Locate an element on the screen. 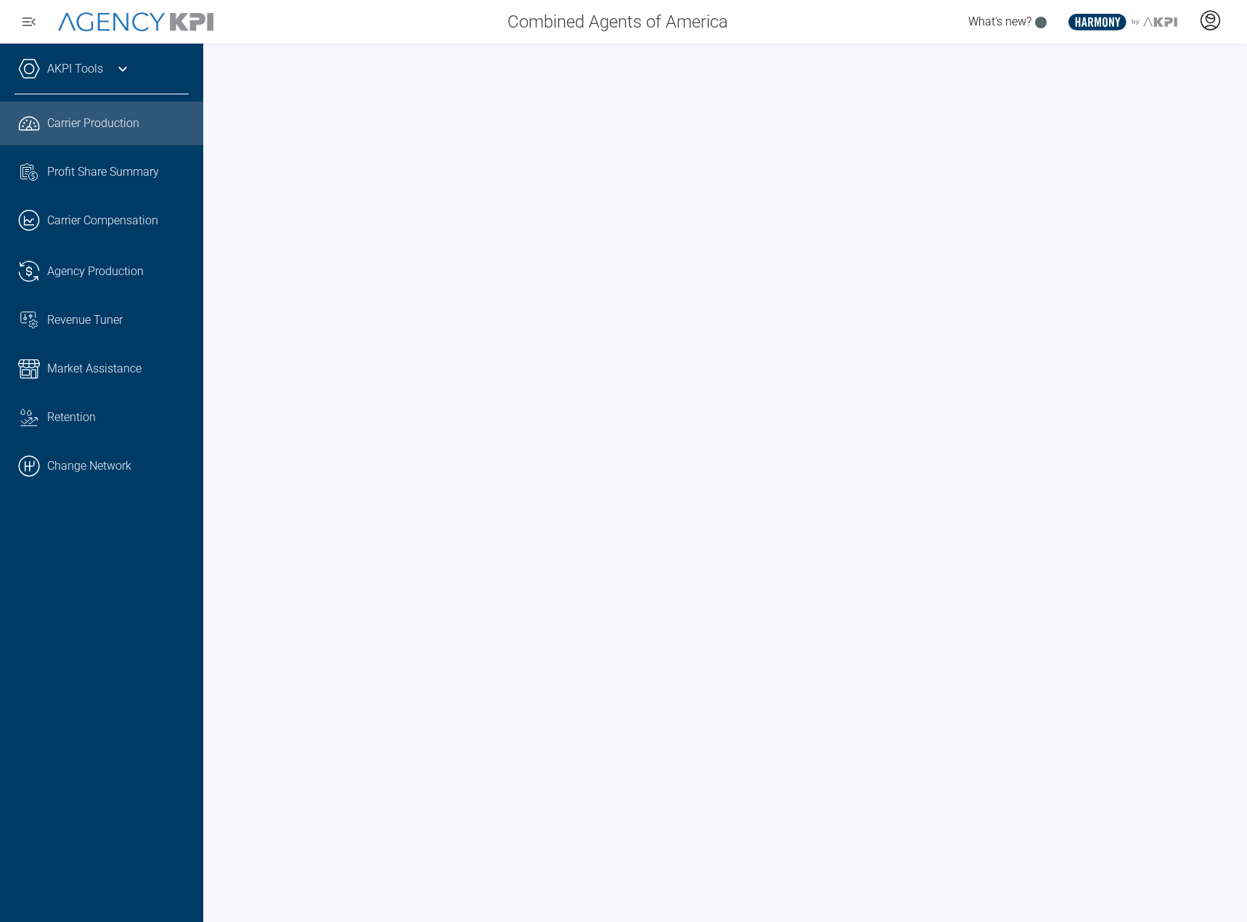  span: Market Assistance is located at coordinates (94, 369).